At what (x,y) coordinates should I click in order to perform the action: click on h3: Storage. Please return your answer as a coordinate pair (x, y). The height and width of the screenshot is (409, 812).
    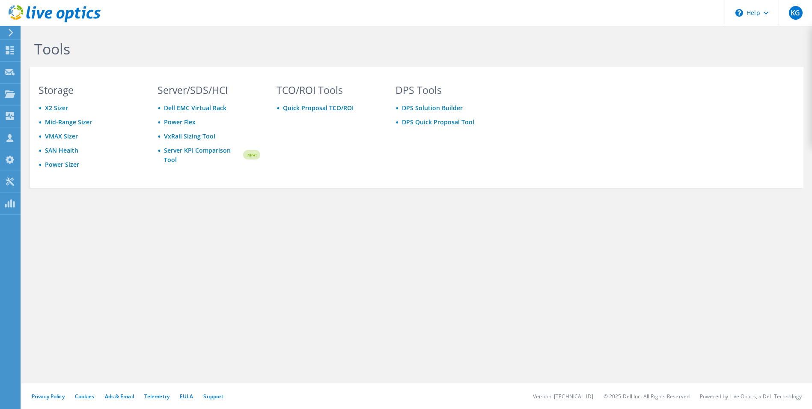
    Looking at the image, I should click on (90, 90).